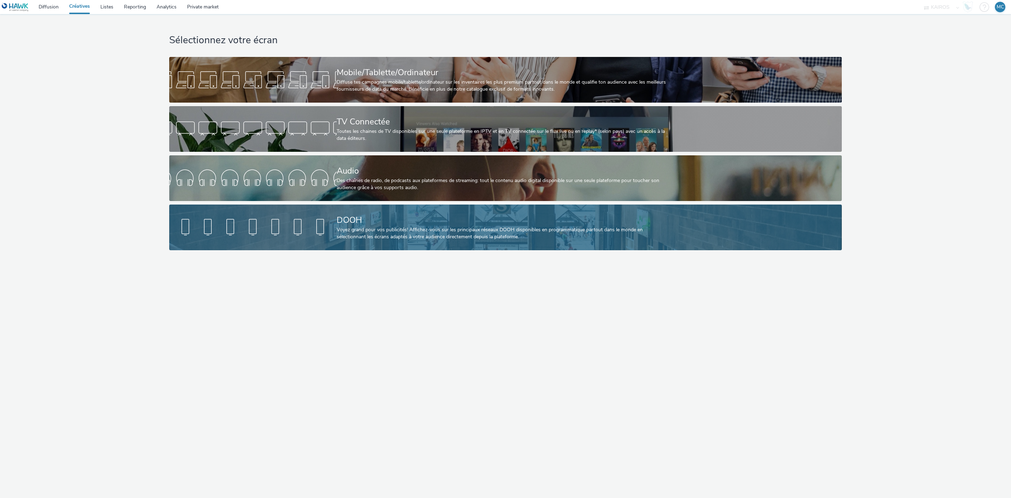 The width and height of the screenshot is (1011, 498). I want to click on div: Mobile/Tablette/Ordinateur, so click(504, 72).